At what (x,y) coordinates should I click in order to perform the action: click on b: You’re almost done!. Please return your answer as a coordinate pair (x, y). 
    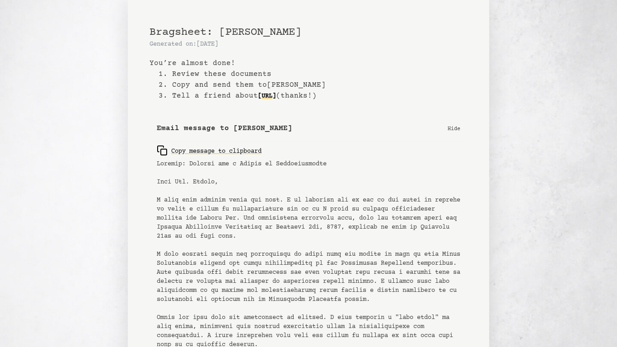
    Looking at the image, I should click on (308, 63).